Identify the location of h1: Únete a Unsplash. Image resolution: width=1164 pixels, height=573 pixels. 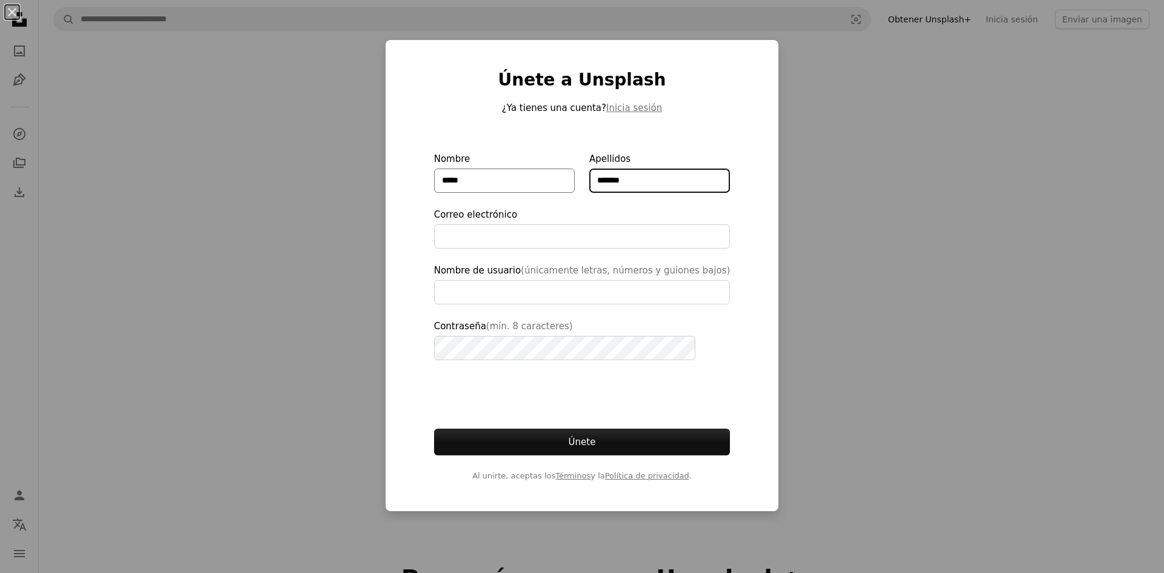
(582, 80).